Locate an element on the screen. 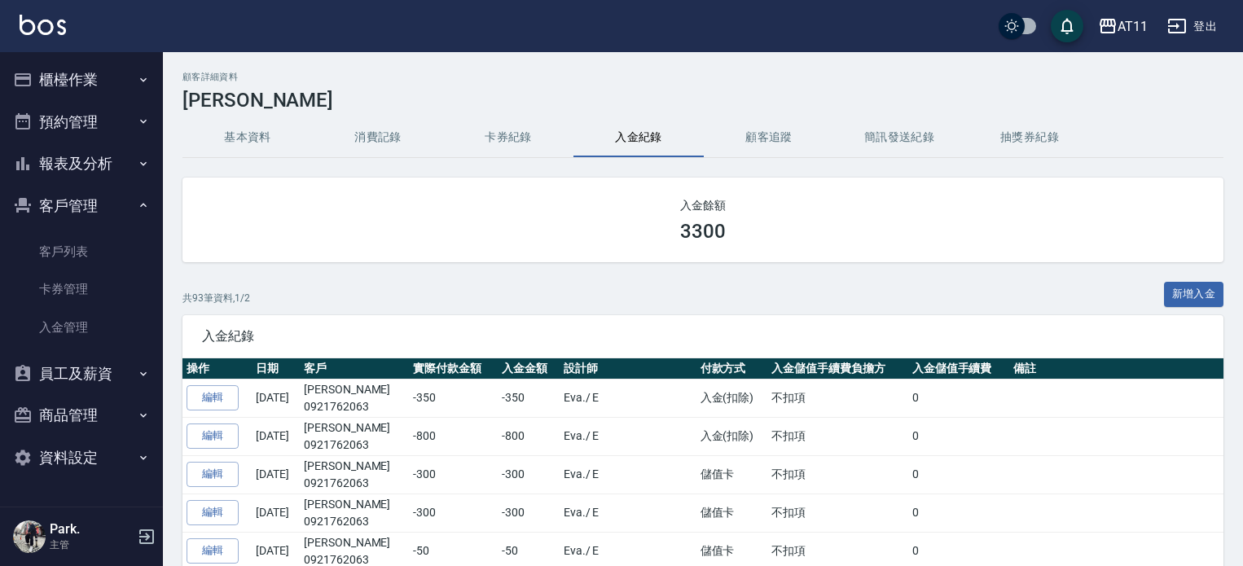 The height and width of the screenshot is (566, 1243). th: 備註 is located at coordinates (1116, 369).